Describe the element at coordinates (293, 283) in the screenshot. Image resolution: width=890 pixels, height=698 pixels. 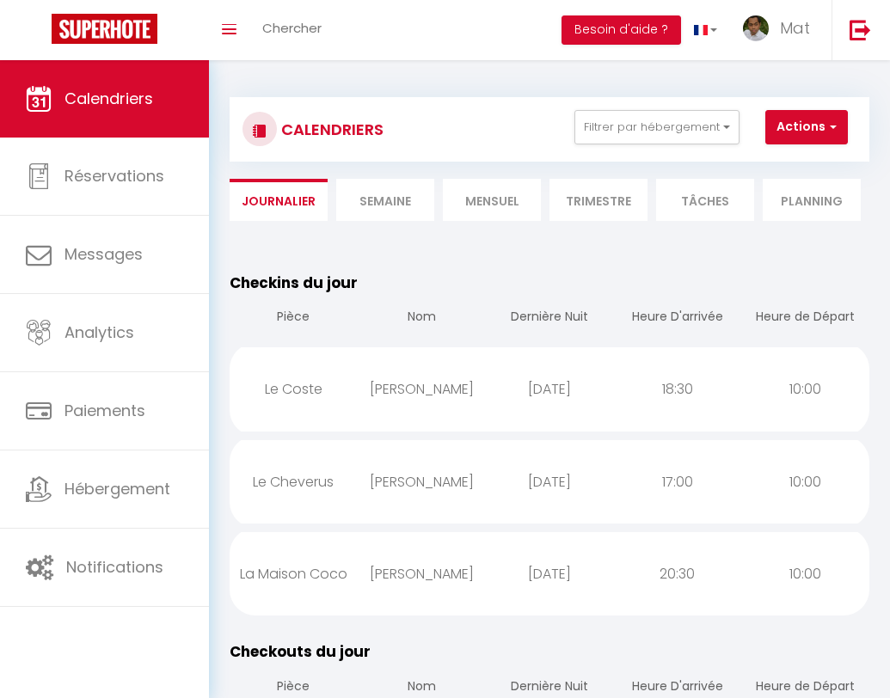
I see `span: Checkins du jour` at that location.